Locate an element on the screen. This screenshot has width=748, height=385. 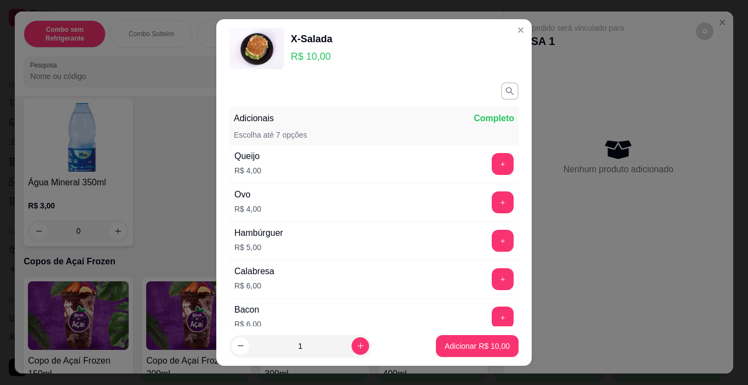
button: Close is located at coordinates (521, 30).